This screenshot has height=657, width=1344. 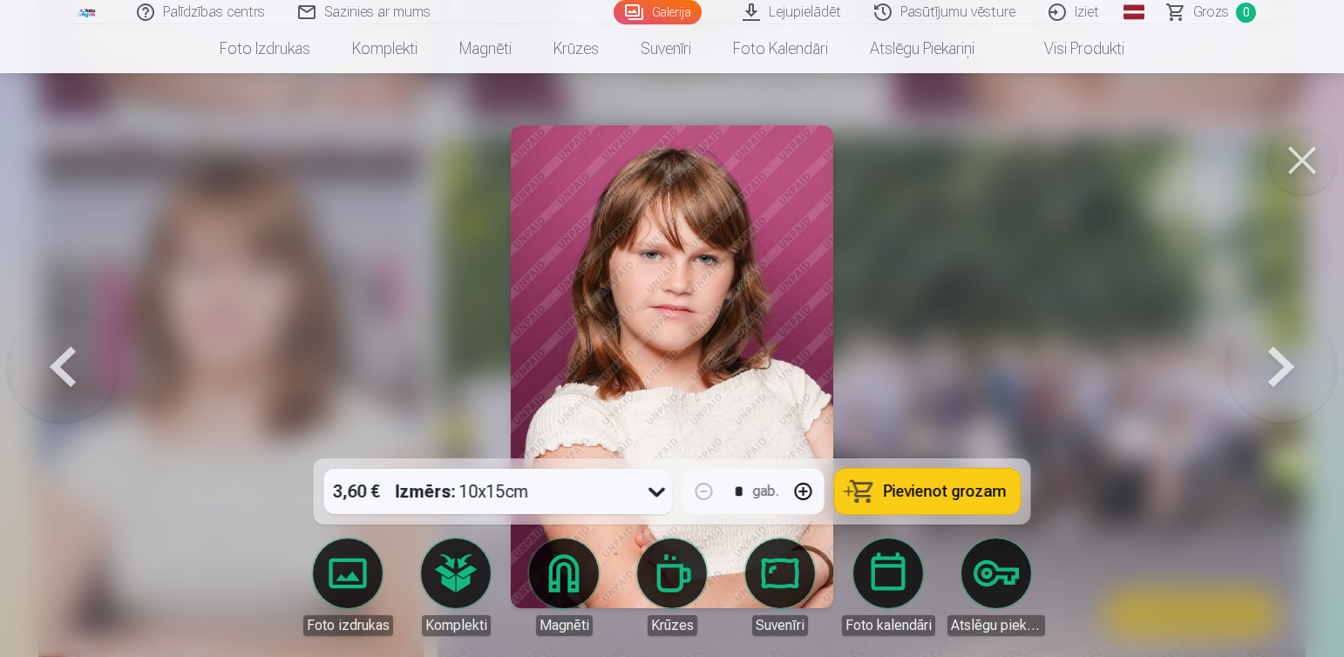 I want to click on div: Foto kalendāri, so click(x=888, y=626).